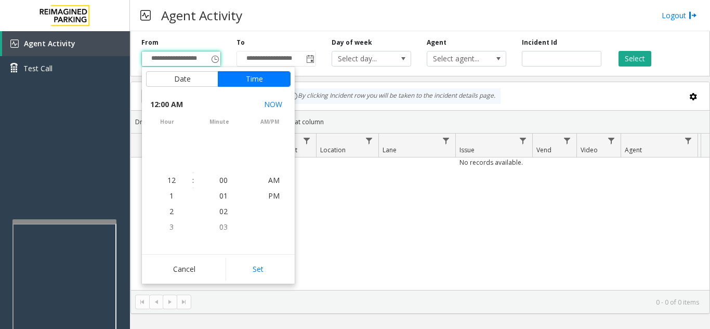 This screenshot has height=329, width=710. I want to click on kendo-pager-info: 0 - 0 of 0 items, so click(448, 302).